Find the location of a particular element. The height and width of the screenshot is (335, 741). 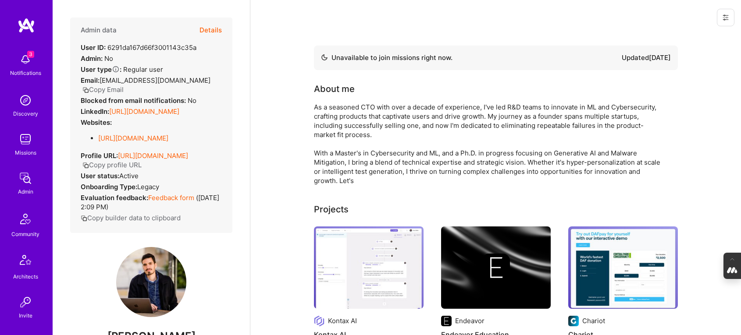

div: About me is located at coordinates (334, 89).